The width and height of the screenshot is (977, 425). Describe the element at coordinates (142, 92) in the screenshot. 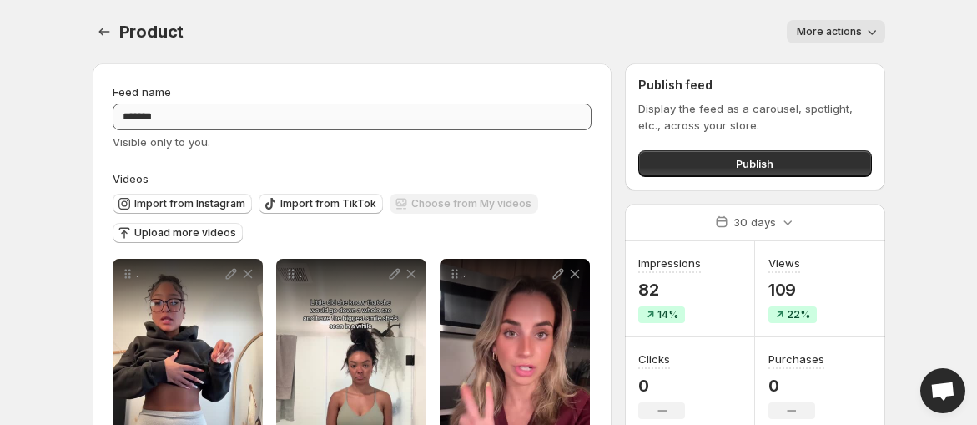

I see `span: Feed name` at that location.